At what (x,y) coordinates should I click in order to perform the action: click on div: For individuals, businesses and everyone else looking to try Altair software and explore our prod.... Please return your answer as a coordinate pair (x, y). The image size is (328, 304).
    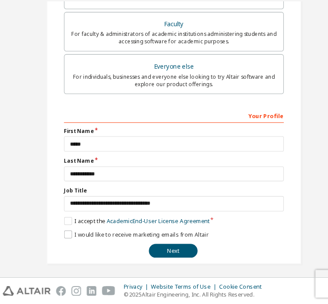
    Looking at the image, I should click on (164, 93).